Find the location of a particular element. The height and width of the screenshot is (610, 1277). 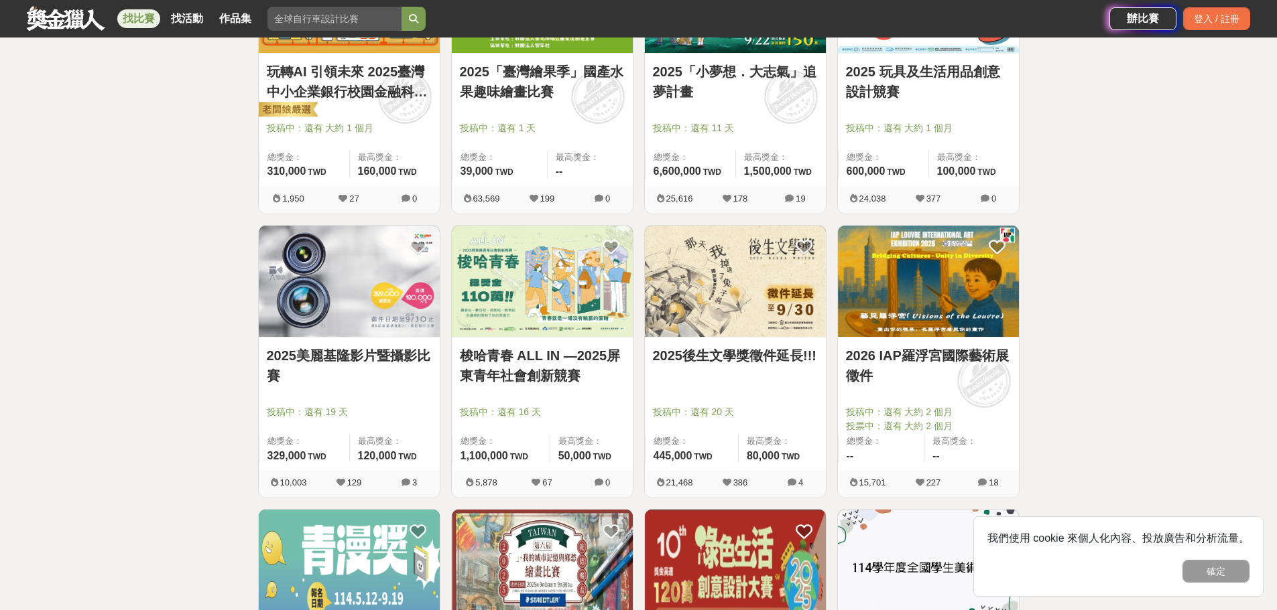

span: 6,600,000 is located at coordinates (677, 171).